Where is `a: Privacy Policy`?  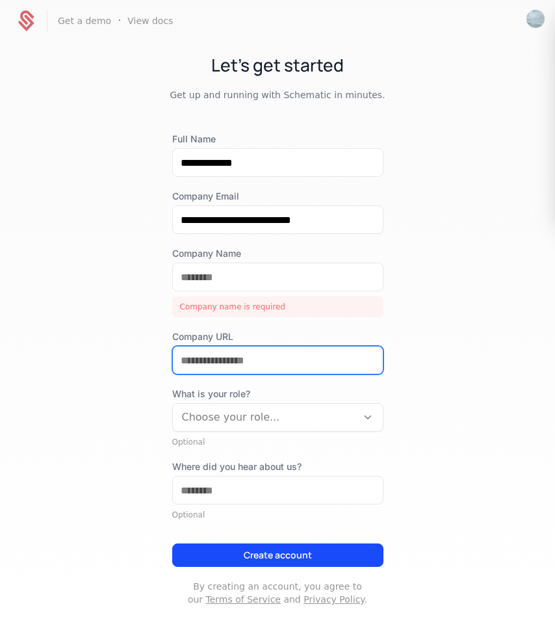
a: Privacy Policy is located at coordinates (334, 599).